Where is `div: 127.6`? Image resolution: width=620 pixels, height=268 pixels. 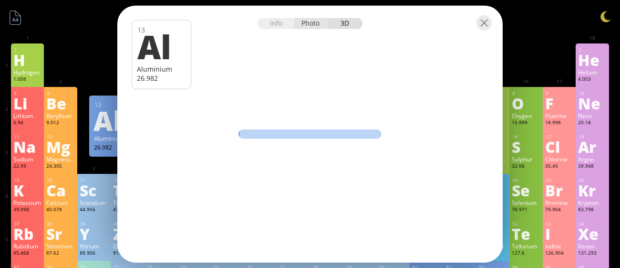 div: 127.6 is located at coordinates (526, 253).